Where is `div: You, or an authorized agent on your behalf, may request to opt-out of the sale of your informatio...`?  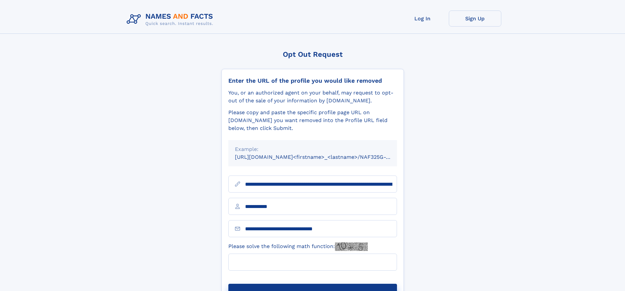
div: You, or an authorized agent on your behalf, may request to opt-out of the sale of your informatio... is located at coordinates (313, 97).